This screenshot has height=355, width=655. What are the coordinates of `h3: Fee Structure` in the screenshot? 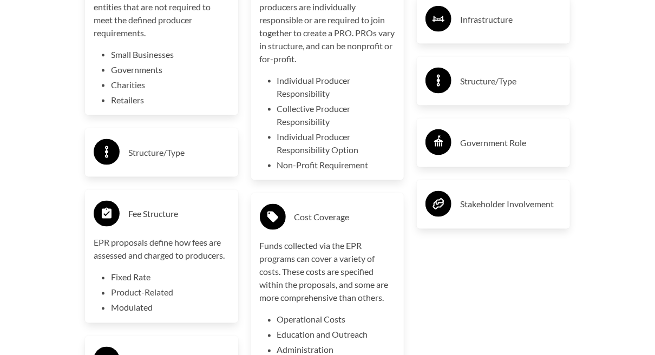 It's located at (179, 214).